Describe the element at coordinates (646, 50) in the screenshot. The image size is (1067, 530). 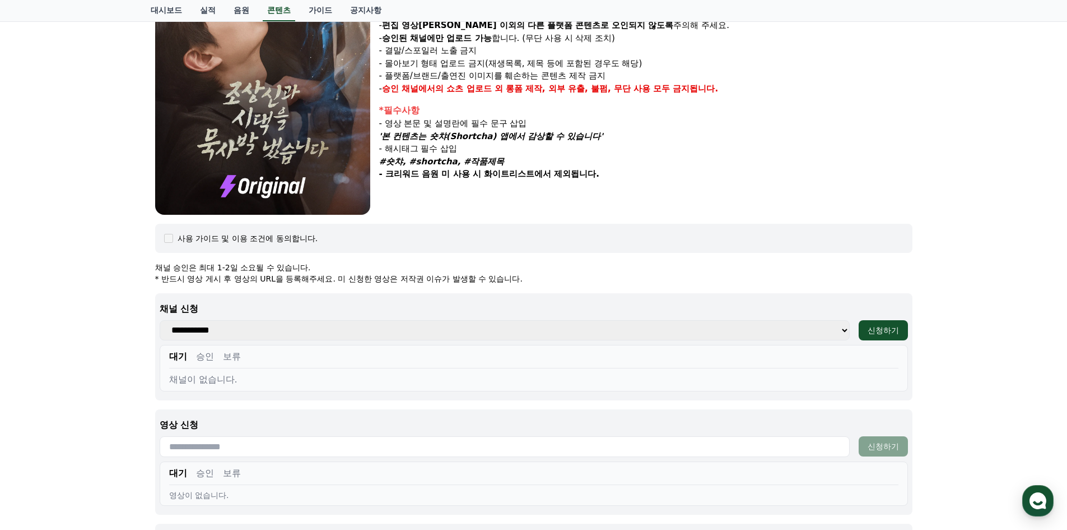
I see `p: - 결말/스포일러 노출 금지` at that location.